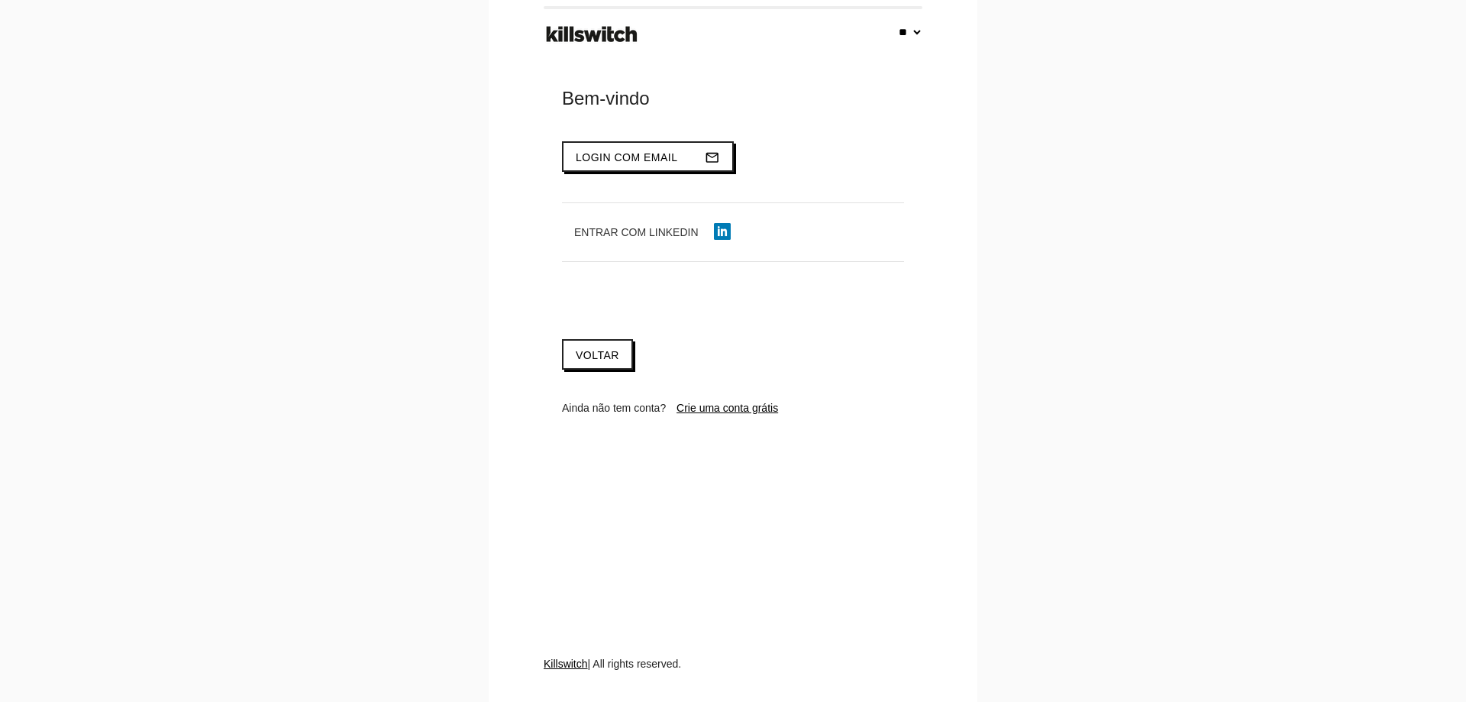 This screenshot has width=1466, height=702. Describe the element at coordinates (597, 354) in the screenshot. I see `a: Voltar` at that location.